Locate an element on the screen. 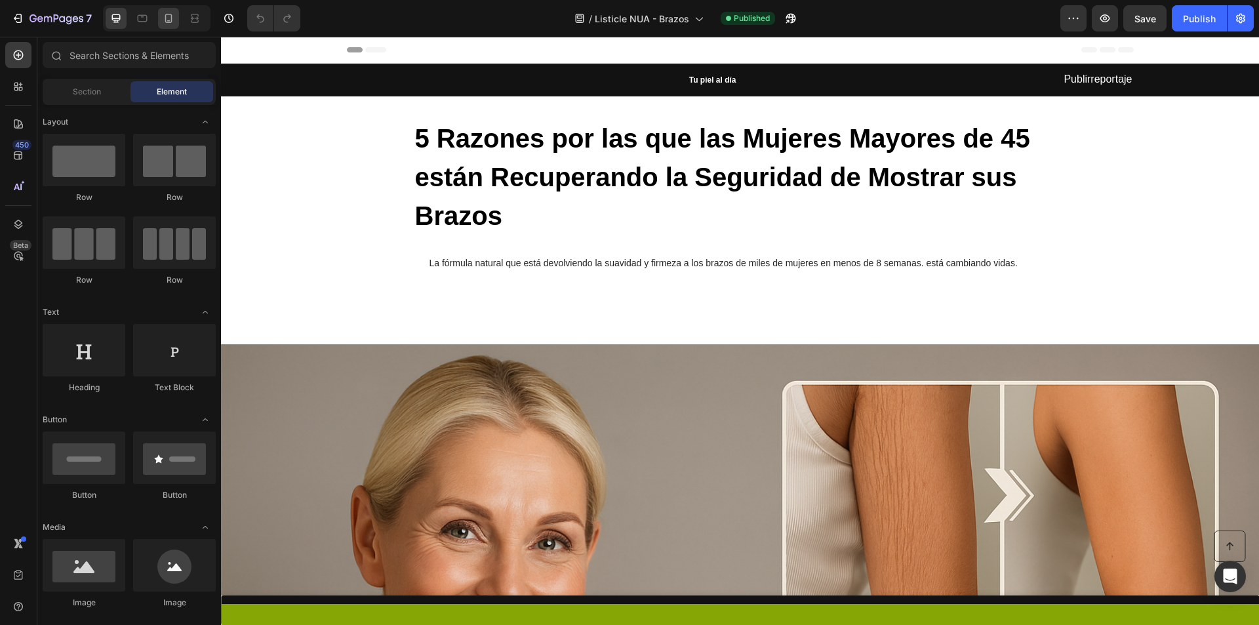 This screenshot has height=625, width=1259. div: Undo/Redo is located at coordinates (273, 18).